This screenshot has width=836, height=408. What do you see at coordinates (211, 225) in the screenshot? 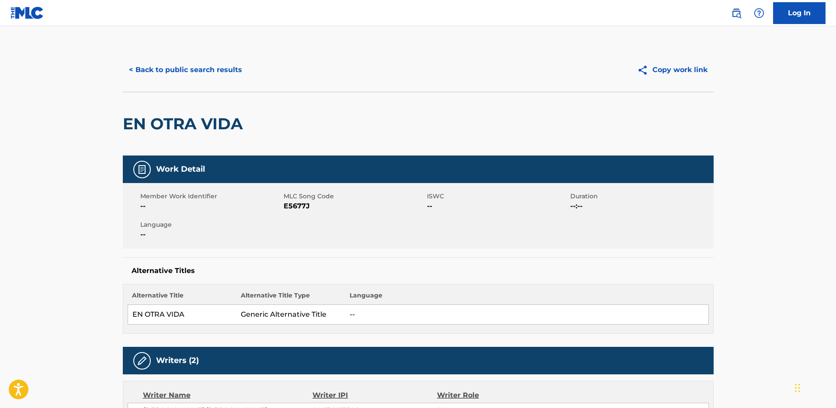
I see `span: Language` at bounding box center [211, 225].